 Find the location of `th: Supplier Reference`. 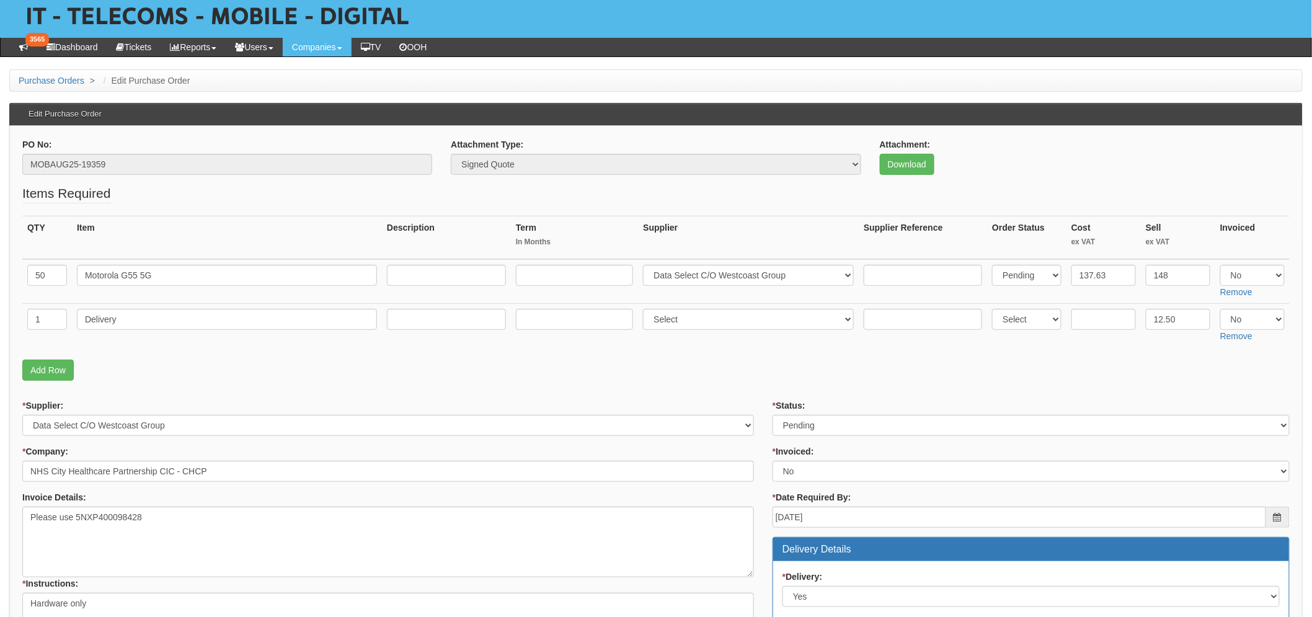

th: Supplier Reference is located at coordinates (923, 238).